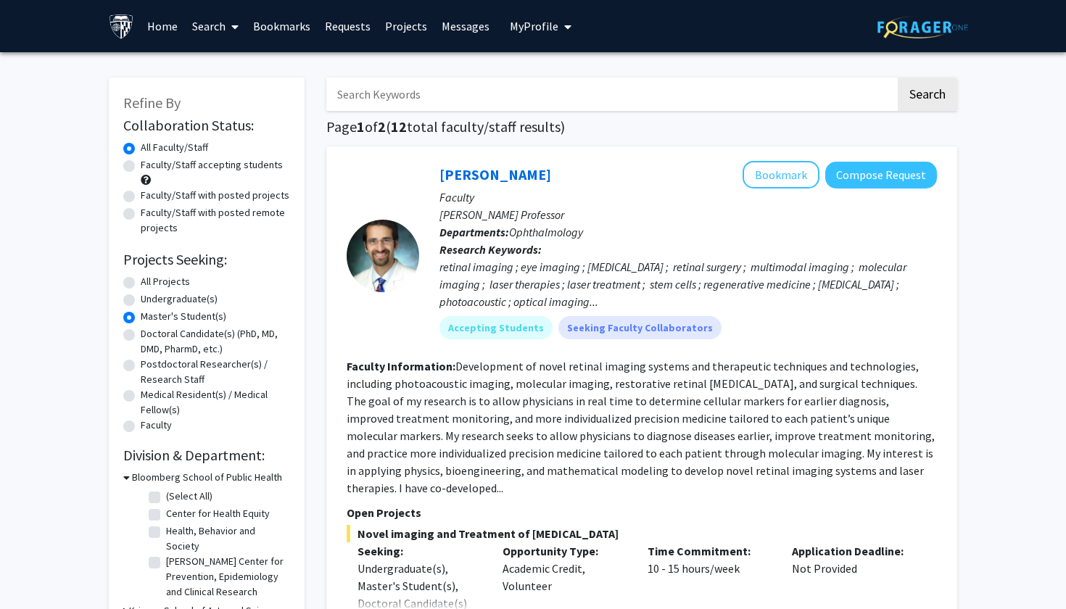  What do you see at coordinates (215, 342) in the screenshot?
I see `label: Doctoral Candidate(s) (PhD, MD, DMD, PharmD, etc.)` at bounding box center [215, 342].